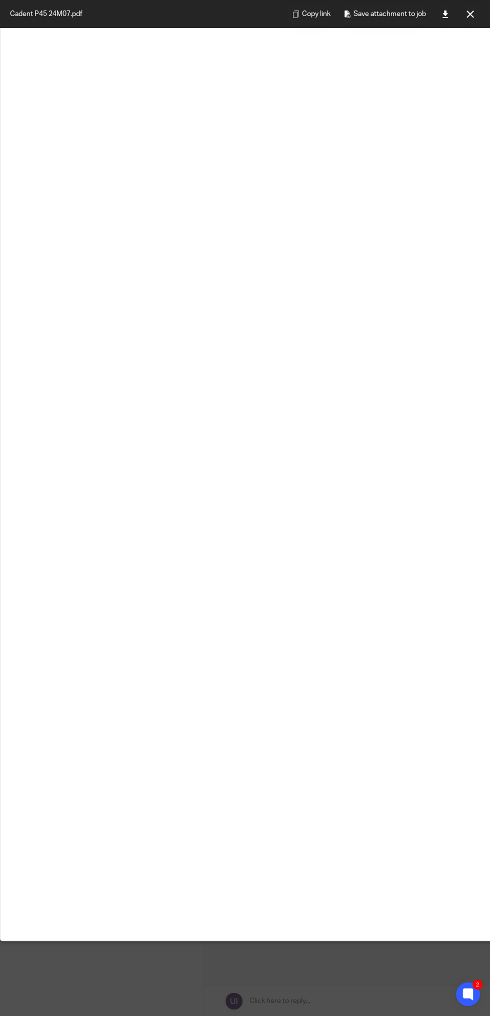  What do you see at coordinates (46, 14) in the screenshot?
I see `span: Cadent P45 24M07.pdf` at bounding box center [46, 14].